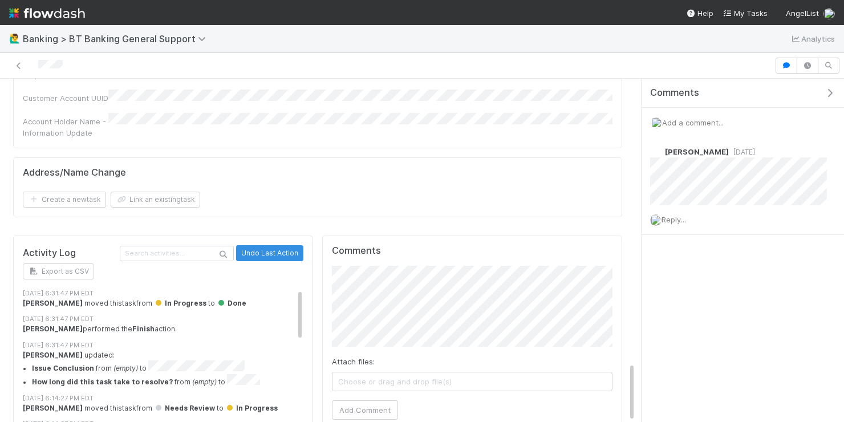 This screenshot has height=422, width=844. I want to click on input: Search activities..., so click(177, 253).